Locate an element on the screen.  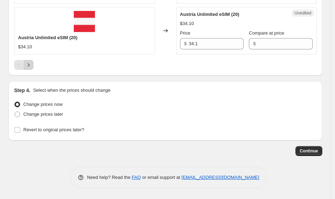
p: Select when the prices should change is located at coordinates (72, 90).